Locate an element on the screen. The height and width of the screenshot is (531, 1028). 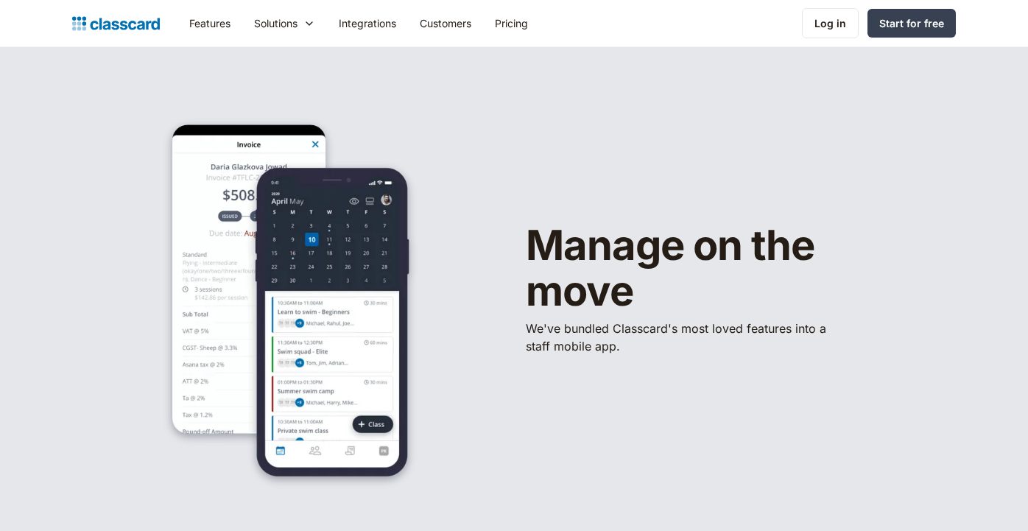
p: We've bundled ​Classcard's most loved features into a staff mobile app. is located at coordinates (680, 337).